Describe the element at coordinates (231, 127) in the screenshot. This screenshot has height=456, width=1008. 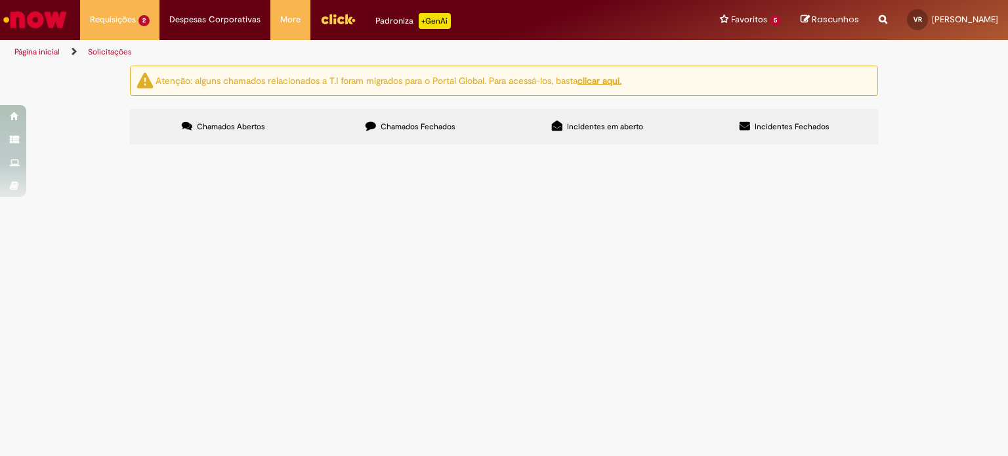
I see `span: Chamados Abertos` at that location.